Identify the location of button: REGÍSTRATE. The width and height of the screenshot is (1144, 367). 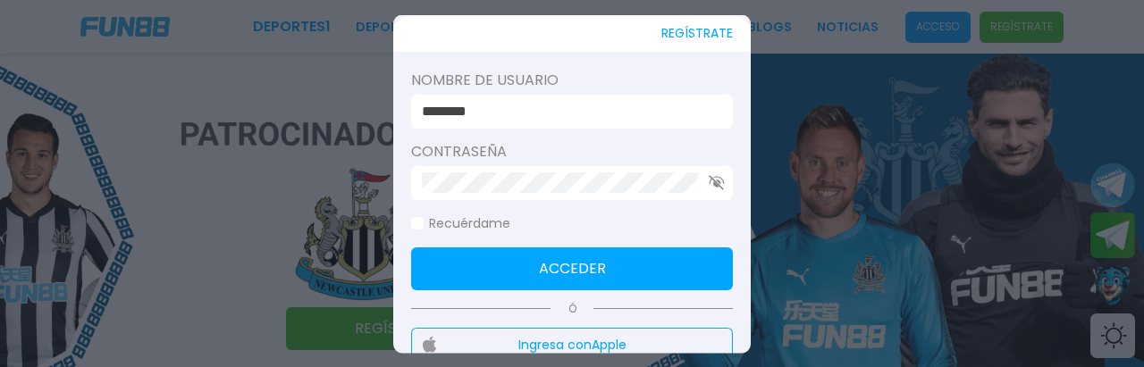
(697, 32).